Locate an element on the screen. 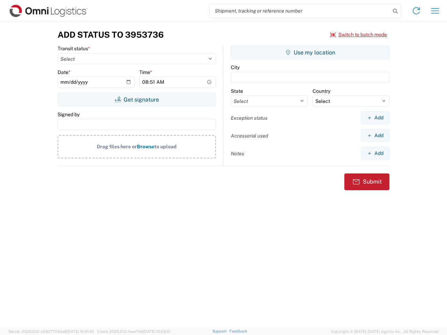 The width and height of the screenshot is (447, 335). button: Submit is located at coordinates (367, 182).